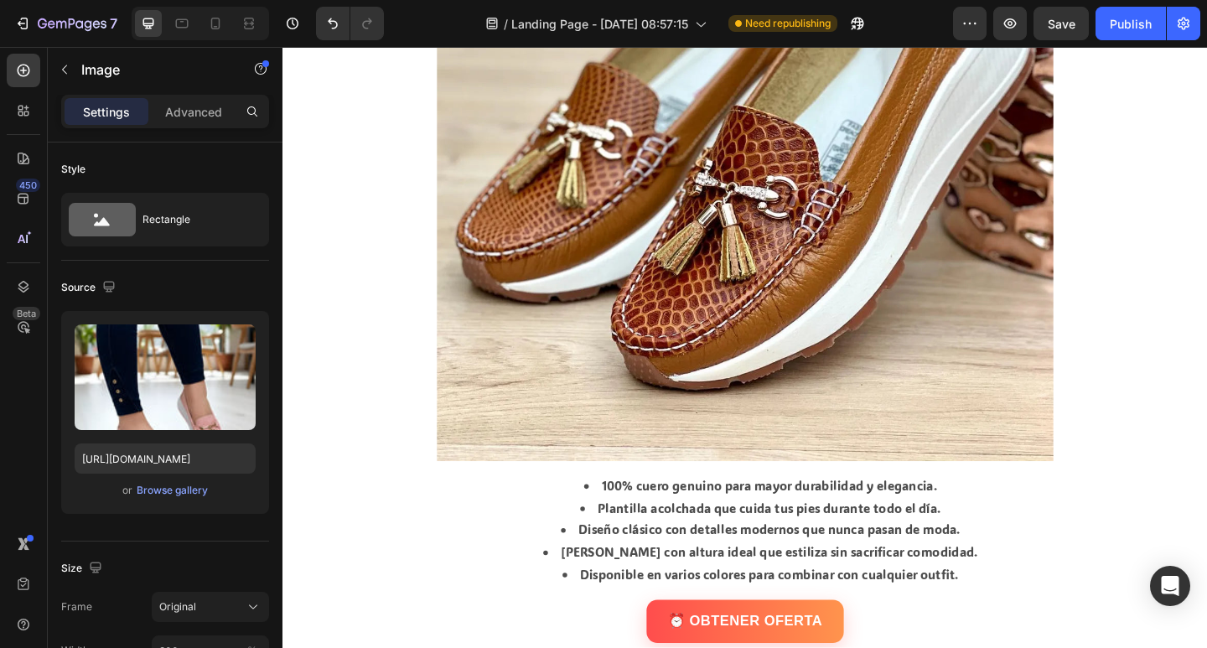 This screenshot has width=1207, height=648. What do you see at coordinates (153, 70) in the screenshot?
I see `p: Image` at bounding box center [153, 70].